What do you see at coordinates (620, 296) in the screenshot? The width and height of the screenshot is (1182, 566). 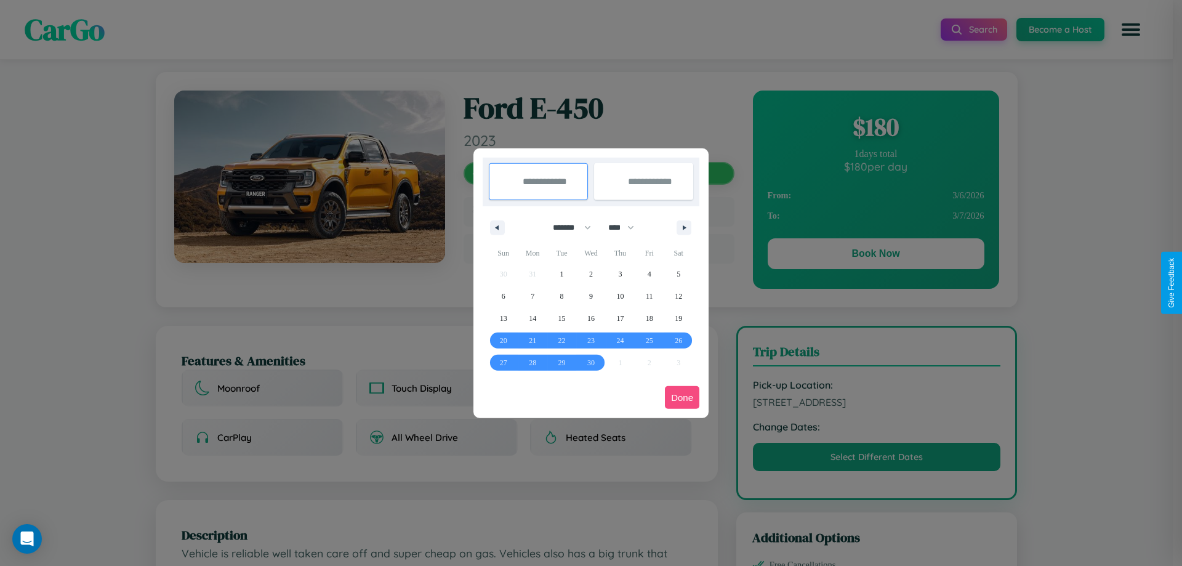 I see `button: 10` at bounding box center [620, 296].